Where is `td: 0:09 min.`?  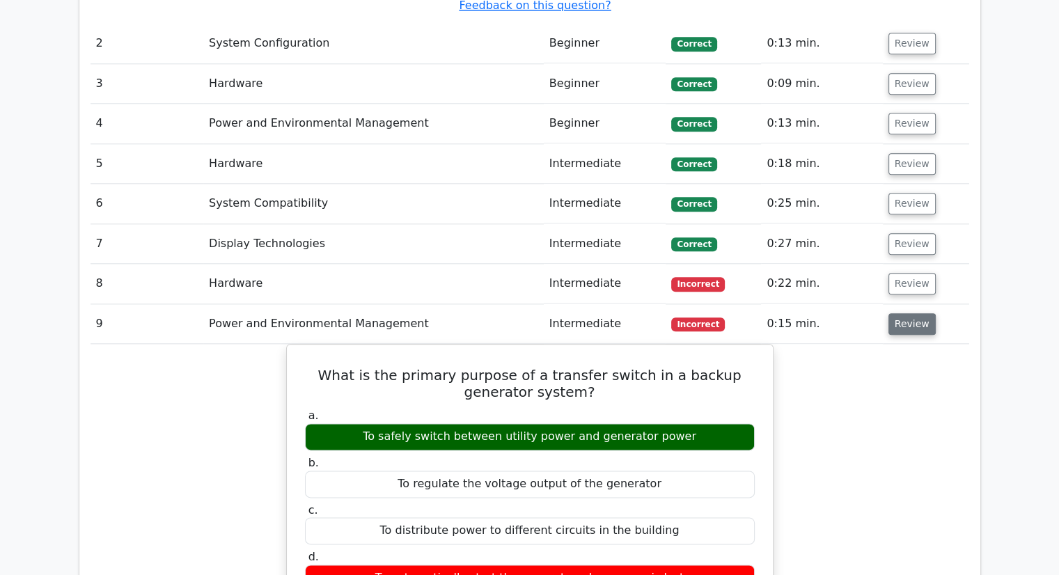
td: 0:09 min. is located at coordinates (822, 84).